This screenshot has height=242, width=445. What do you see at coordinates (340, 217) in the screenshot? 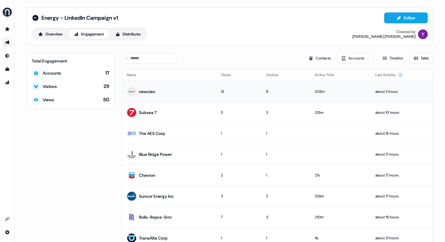
I see `div: 2:10m` at bounding box center [340, 217].